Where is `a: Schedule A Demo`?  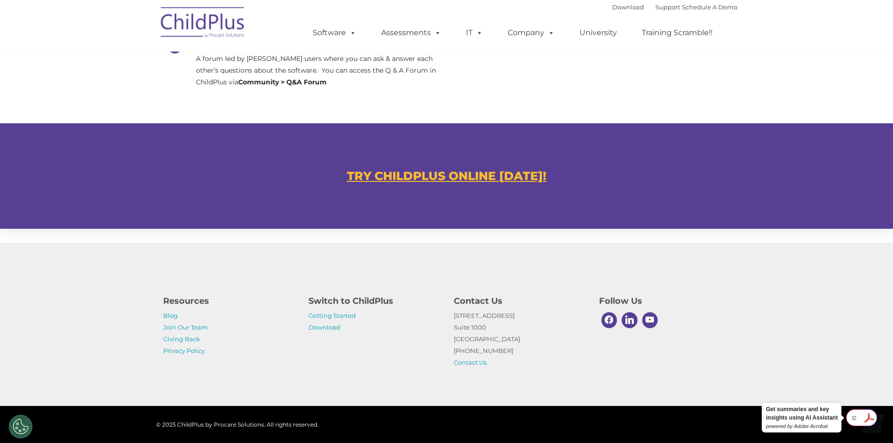
a: Schedule A Demo is located at coordinates (710, 7).